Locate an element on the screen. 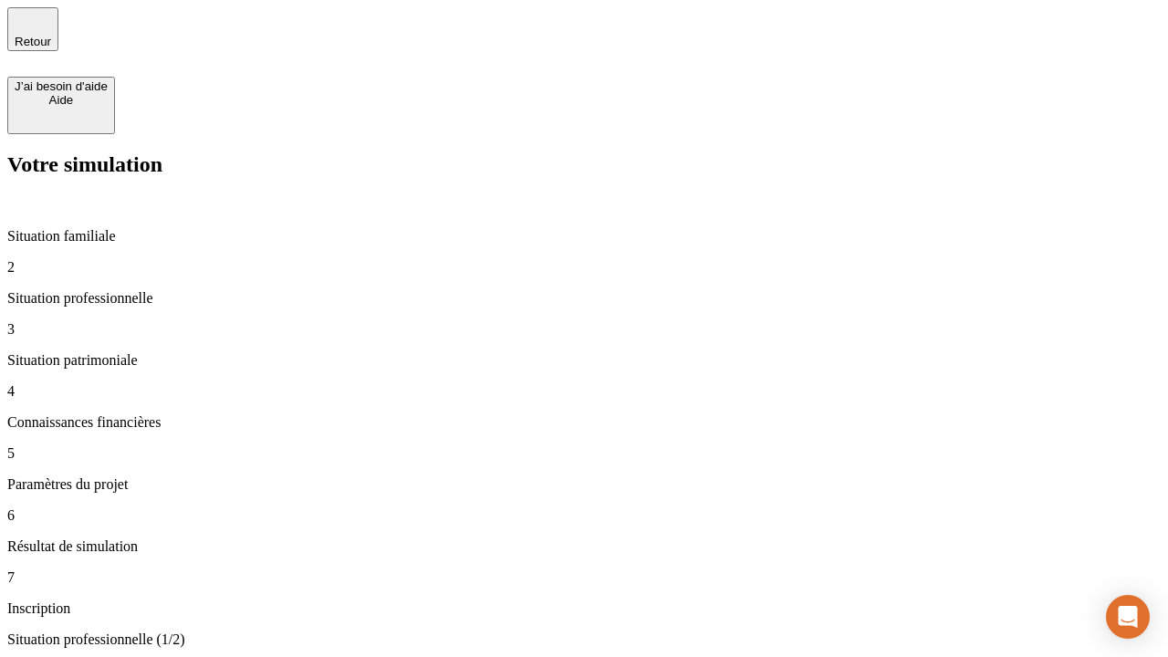 The width and height of the screenshot is (1168, 657). p: 2 is located at coordinates (584, 267).